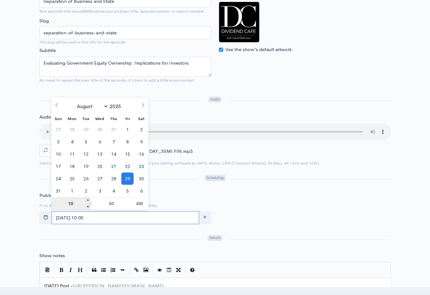  What do you see at coordinates (58, 166) in the screenshot?
I see `span: August 17, 2025` at bounding box center [58, 166].